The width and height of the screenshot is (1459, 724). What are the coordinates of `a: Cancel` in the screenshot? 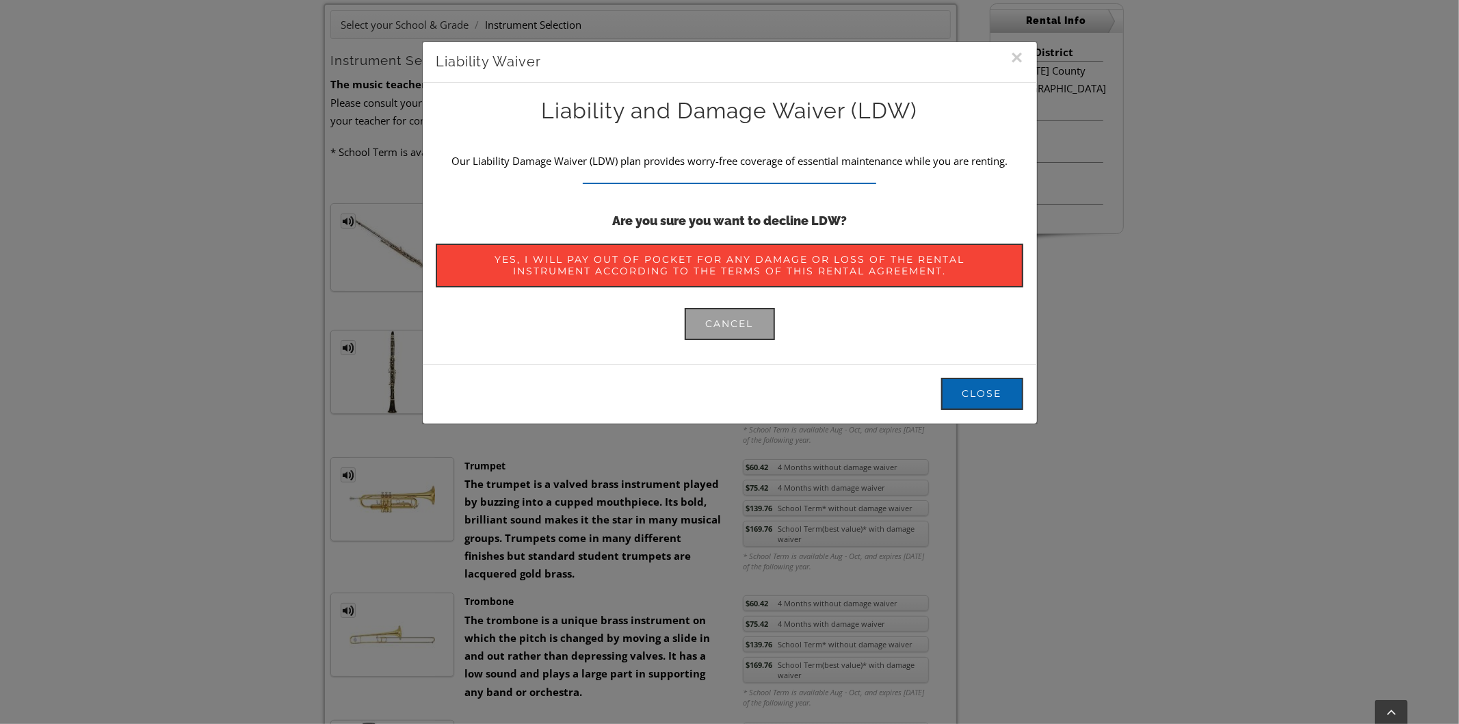 It's located at (730, 324).